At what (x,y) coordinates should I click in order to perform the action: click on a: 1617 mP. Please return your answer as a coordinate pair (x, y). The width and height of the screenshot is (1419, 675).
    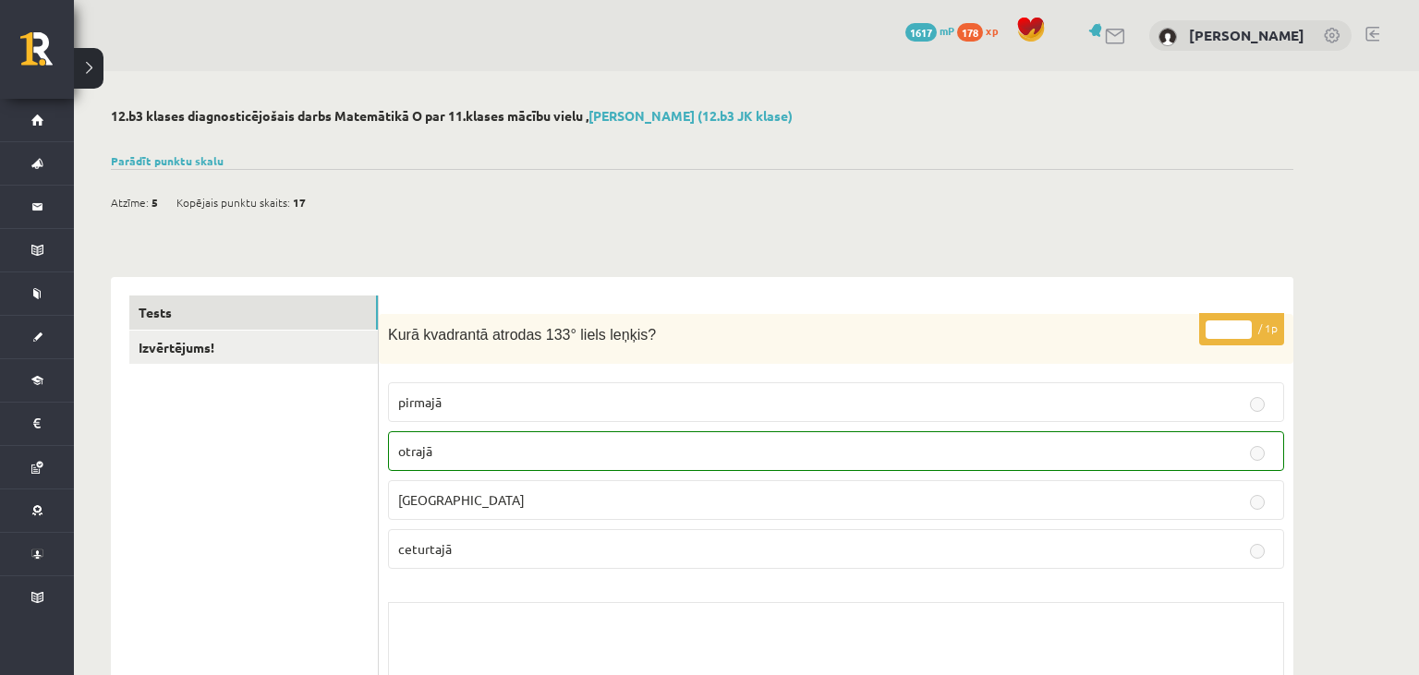
    Looking at the image, I should click on (929, 30).